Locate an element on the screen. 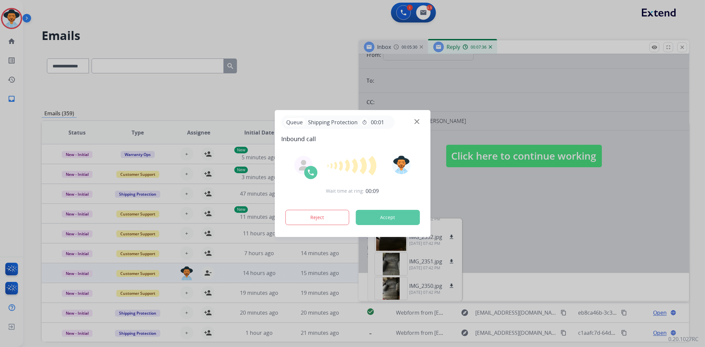  img: close-button is located at coordinates (417, 122).